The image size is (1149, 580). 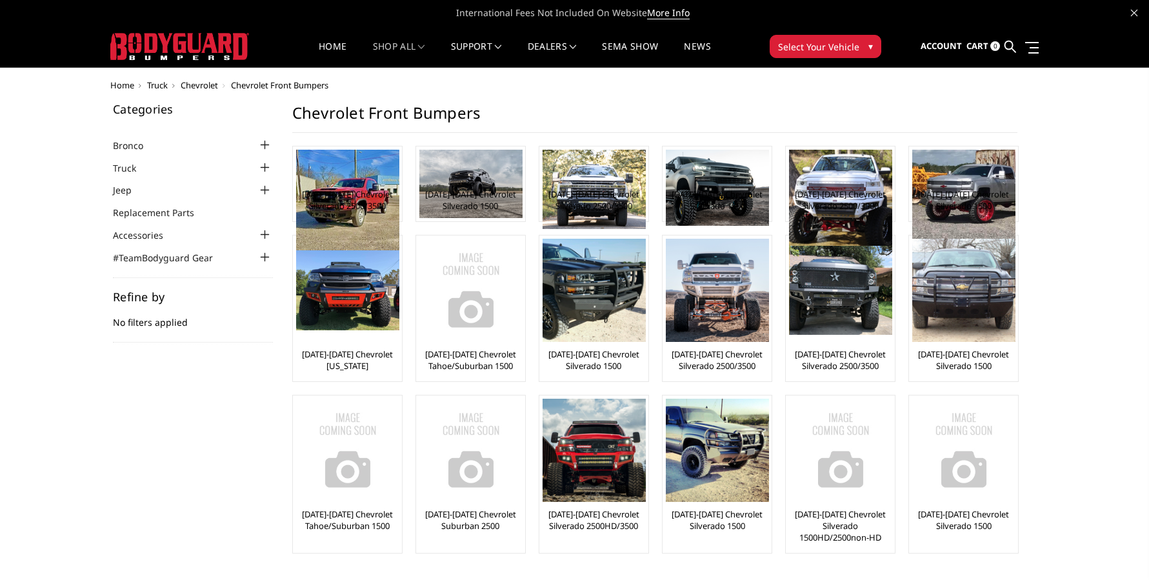 I want to click on a: Cart 0, so click(x=983, y=46).